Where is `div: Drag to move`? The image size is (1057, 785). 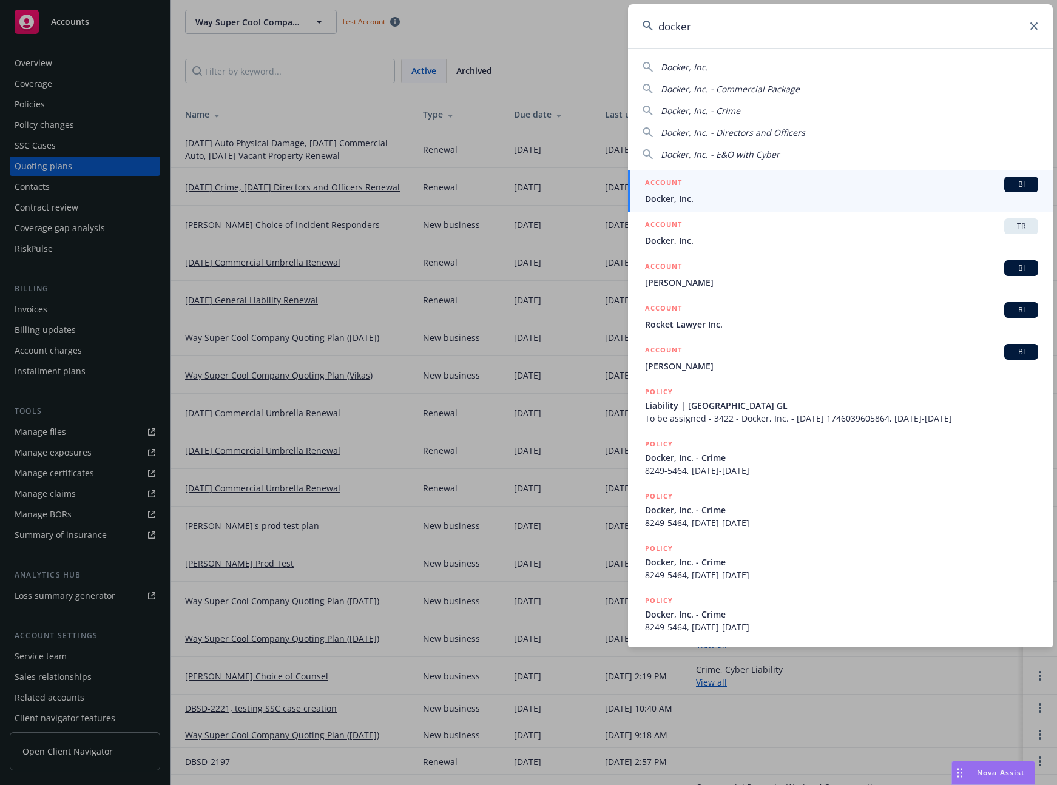
div: Drag to move is located at coordinates (959, 773).